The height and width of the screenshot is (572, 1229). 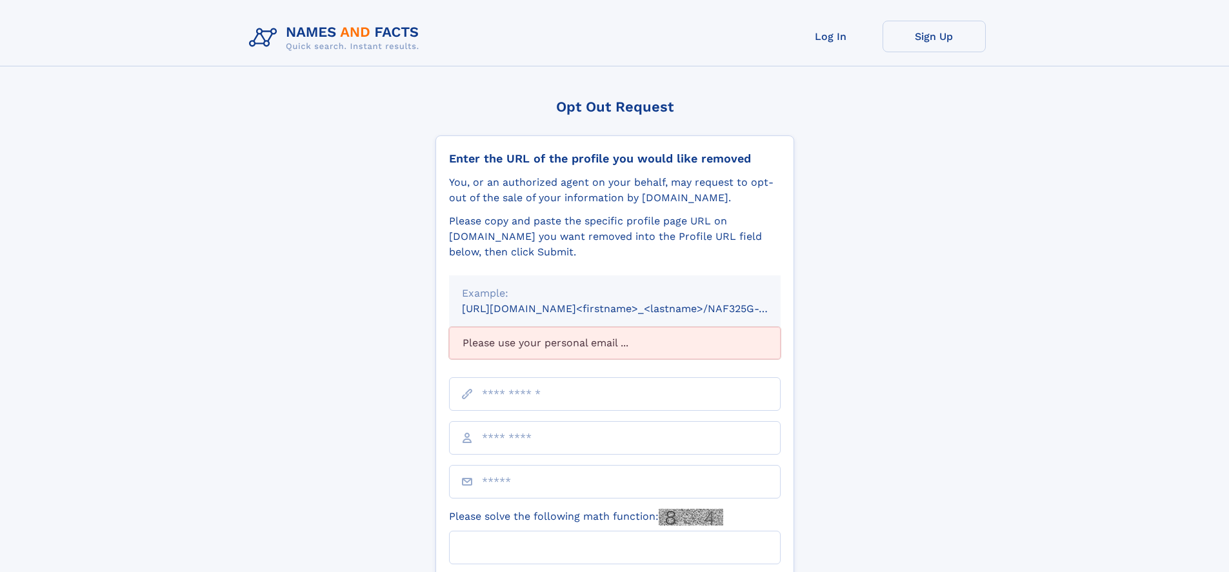 What do you see at coordinates (934, 36) in the screenshot?
I see `a: Sign Up` at bounding box center [934, 36].